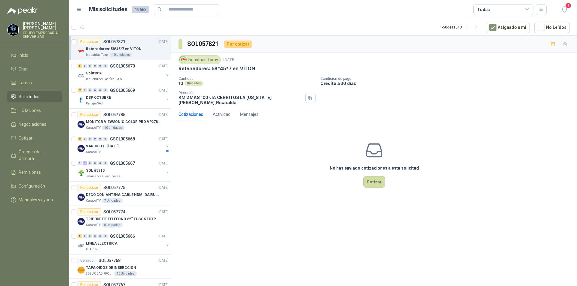 The image size is (577, 286). What do you see at coordinates (105, 177) in the screenshot?
I see `p: Salamanca Oleaginosas SAS` at bounding box center [105, 177].